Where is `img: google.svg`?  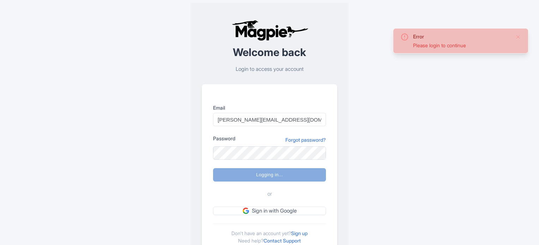
img: google.svg is located at coordinates (246, 211).